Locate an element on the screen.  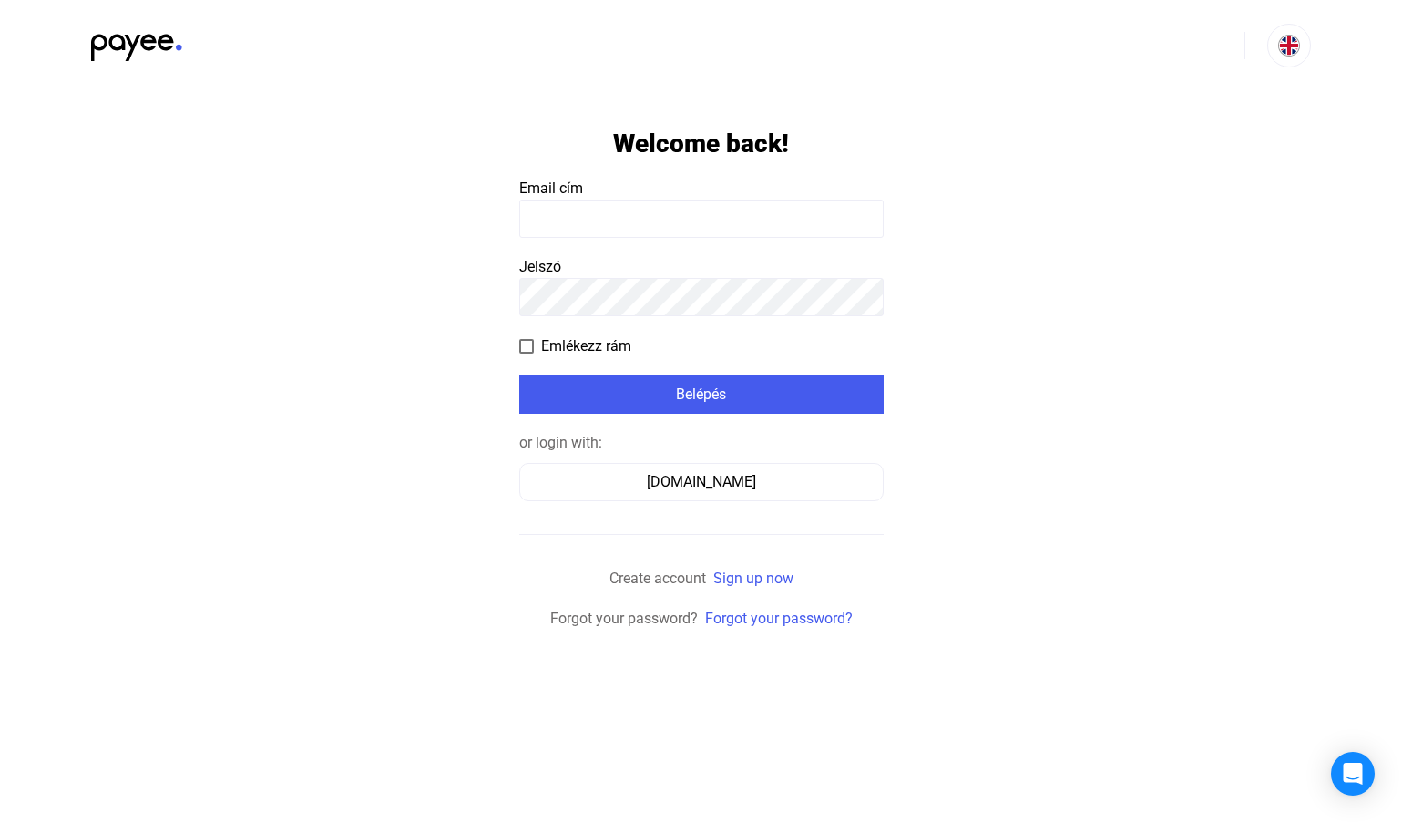
a: Sign up now is located at coordinates (754, 578).